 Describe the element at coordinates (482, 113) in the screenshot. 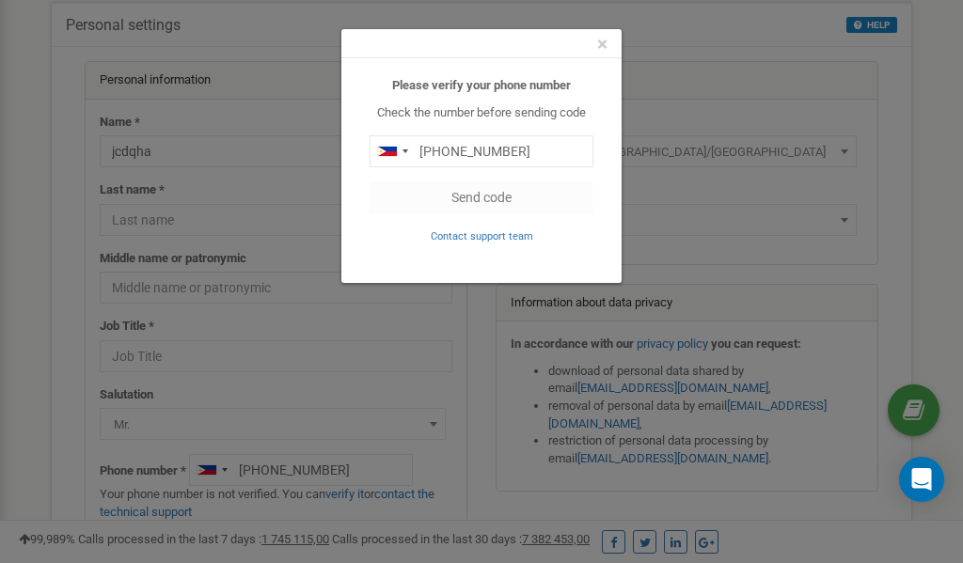

I see `p: Check the number before sending code` at that location.